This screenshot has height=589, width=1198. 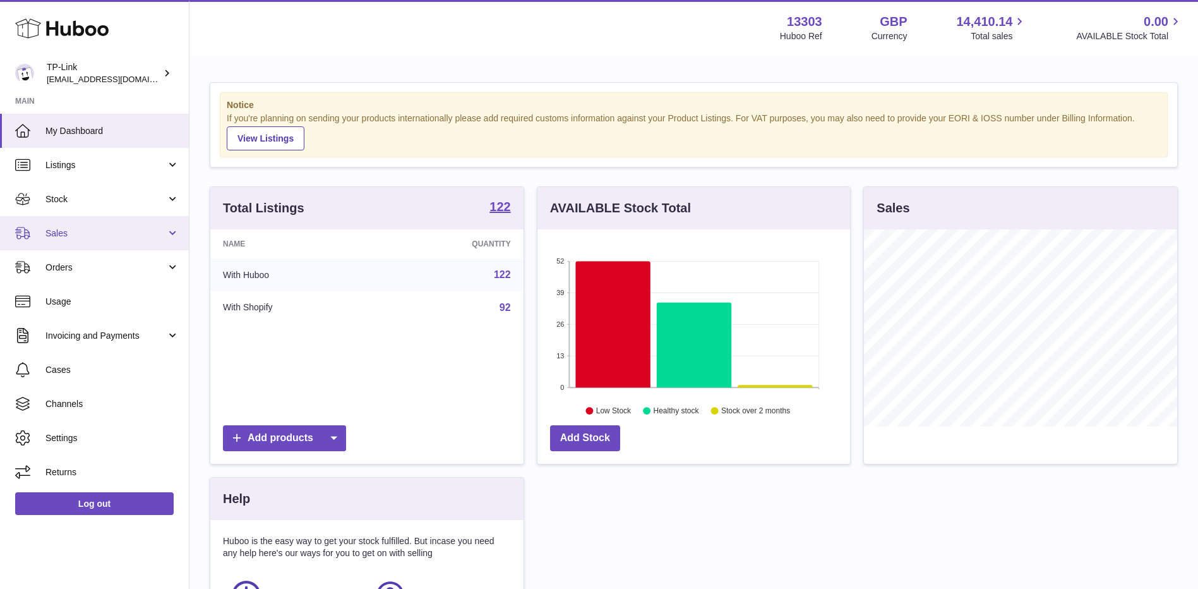 What do you see at coordinates (562, 387) in the screenshot?
I see `text: 0` at bounding box center [562, 387].